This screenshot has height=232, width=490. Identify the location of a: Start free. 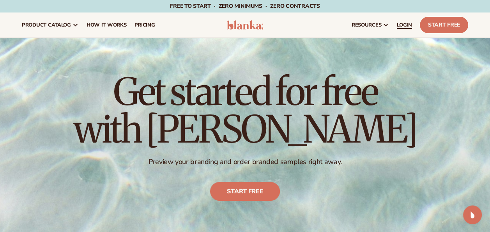
(245, 191).